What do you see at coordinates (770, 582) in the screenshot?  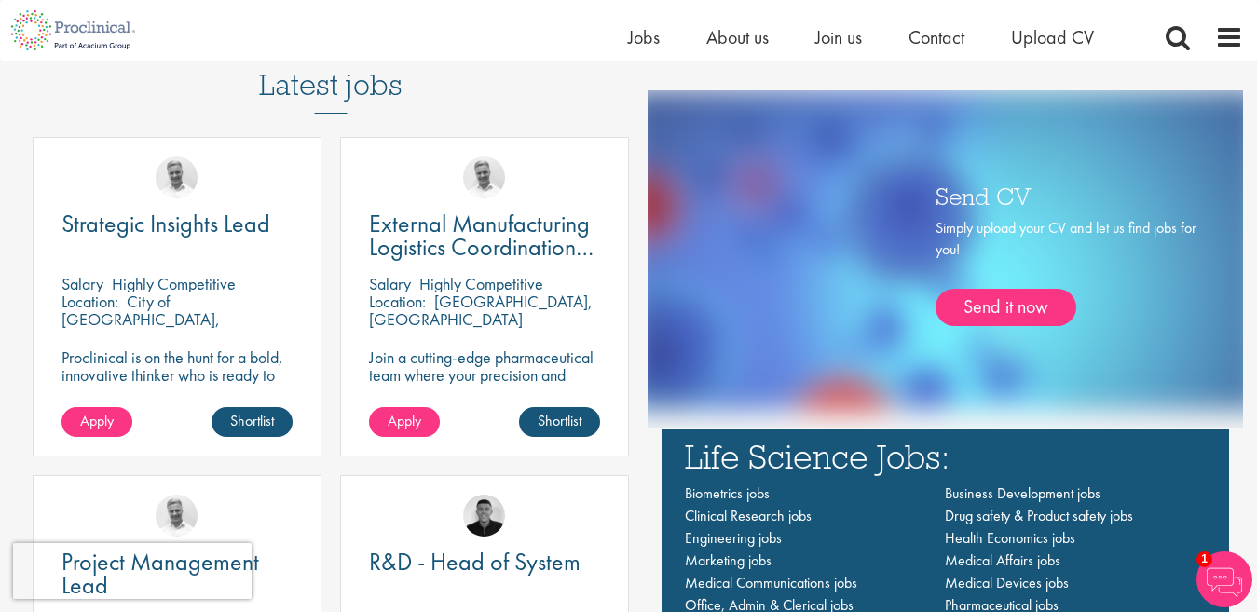 I see `a: Medical Communications jobs` at bounding box center [770, 582].